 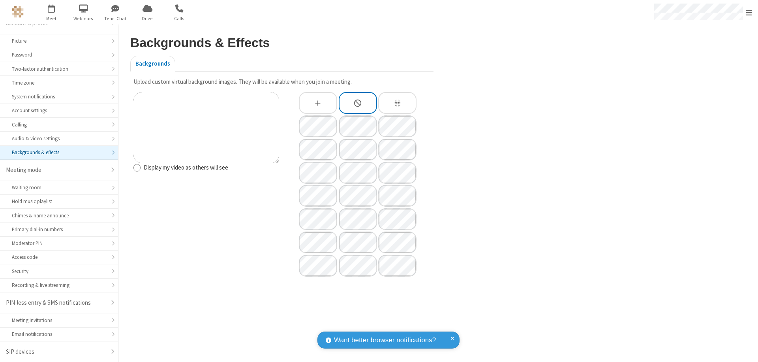 I want to click on div: Recording & live streaming, so click(x=59, y=285).